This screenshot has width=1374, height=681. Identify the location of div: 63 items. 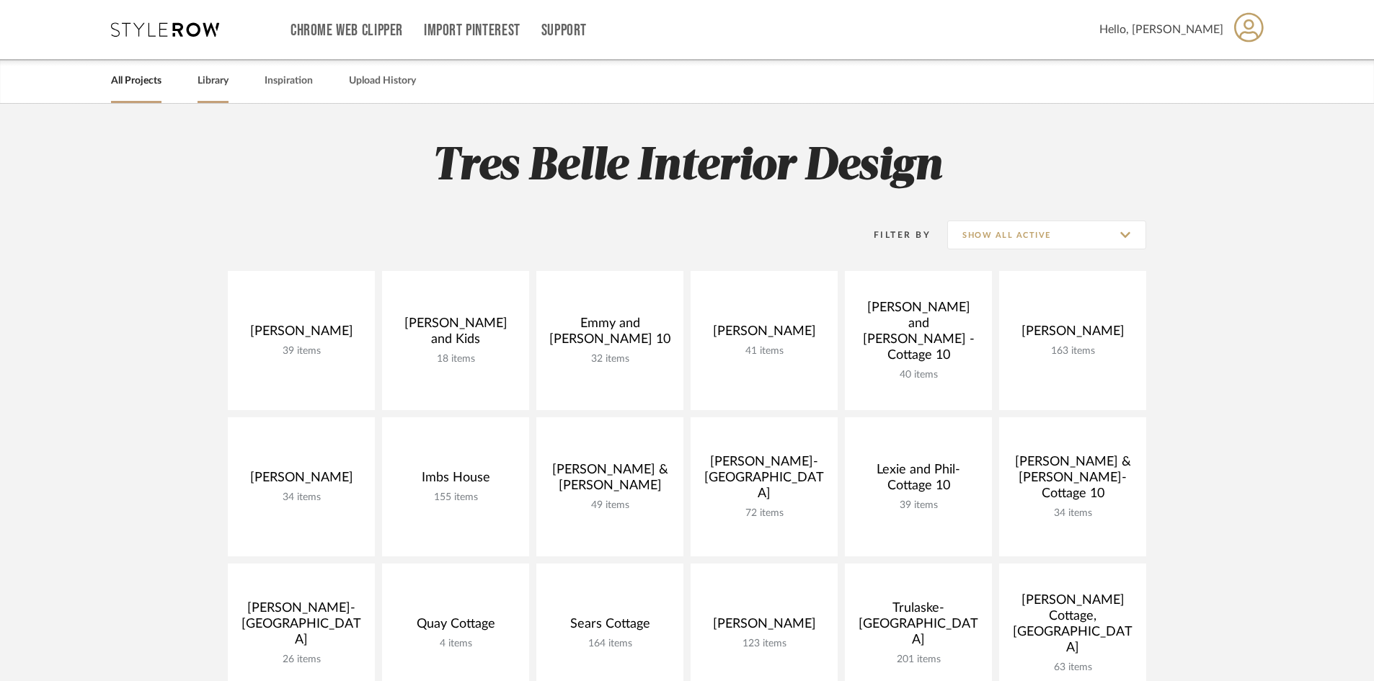
(1073, 668).